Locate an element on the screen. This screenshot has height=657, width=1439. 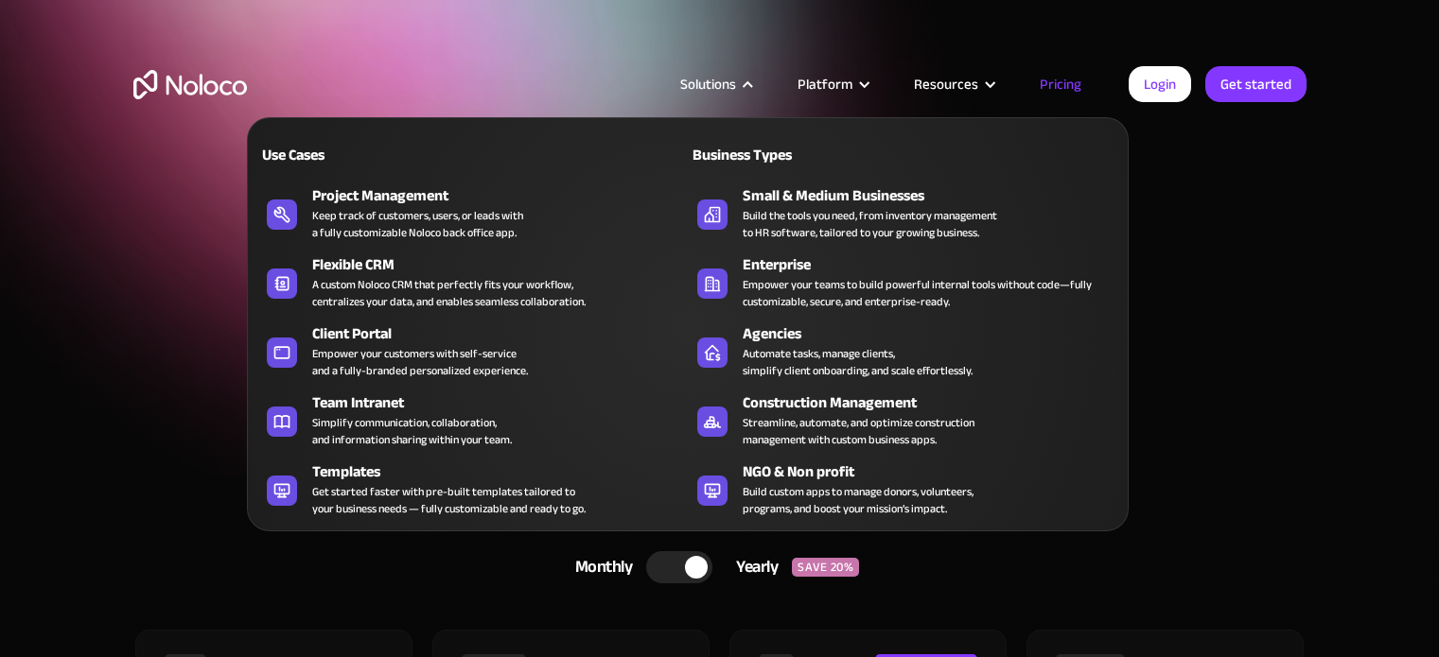
nav: Solutions is located at coordinates (688, 311).